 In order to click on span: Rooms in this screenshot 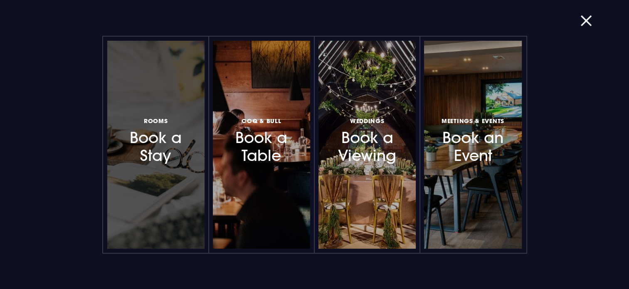, I will do `click(156, 121)`.